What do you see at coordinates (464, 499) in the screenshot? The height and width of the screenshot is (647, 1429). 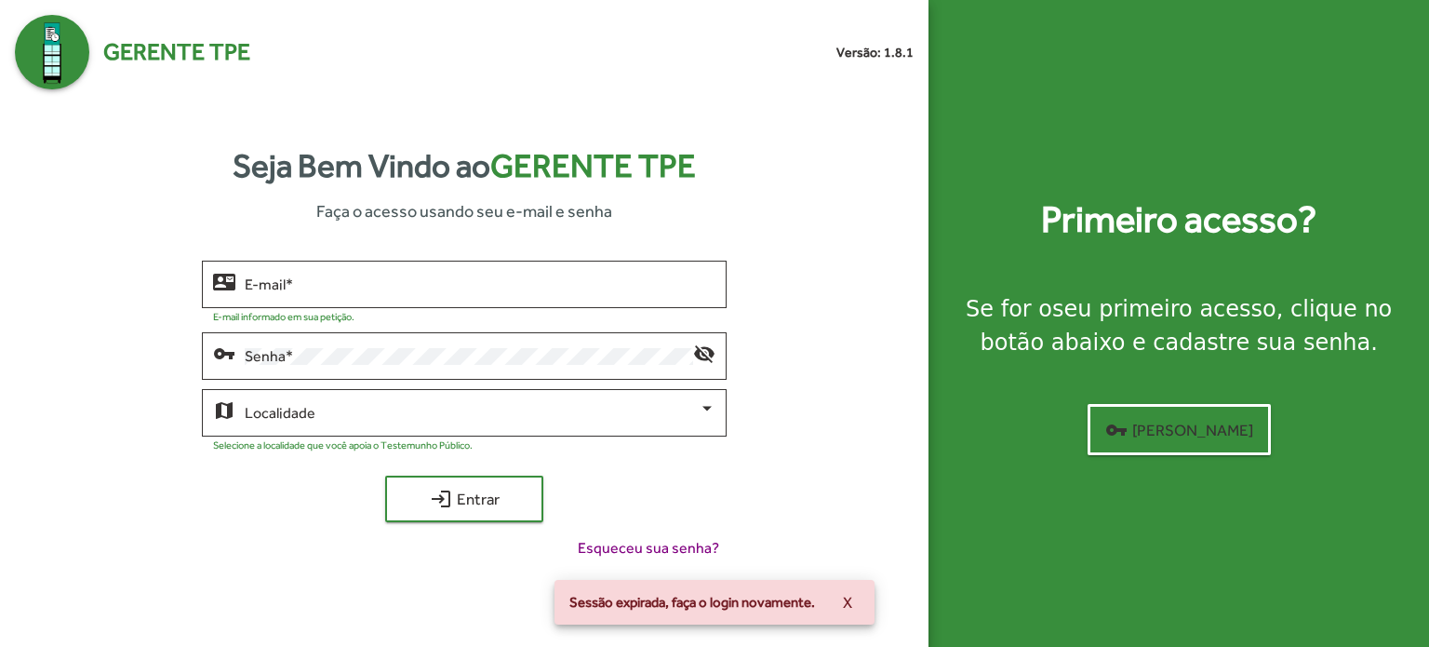 I see `span: Entrar` at bounding box center [464, 499].